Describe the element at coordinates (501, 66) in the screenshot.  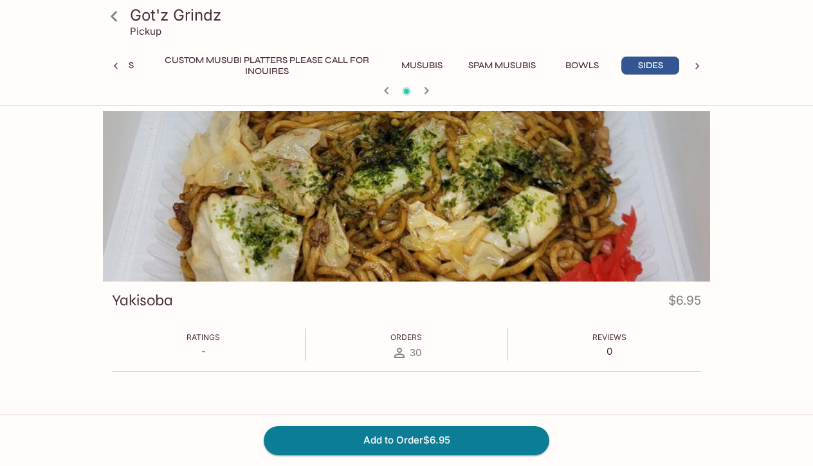
I see `button: Spam Musubis` at that location.